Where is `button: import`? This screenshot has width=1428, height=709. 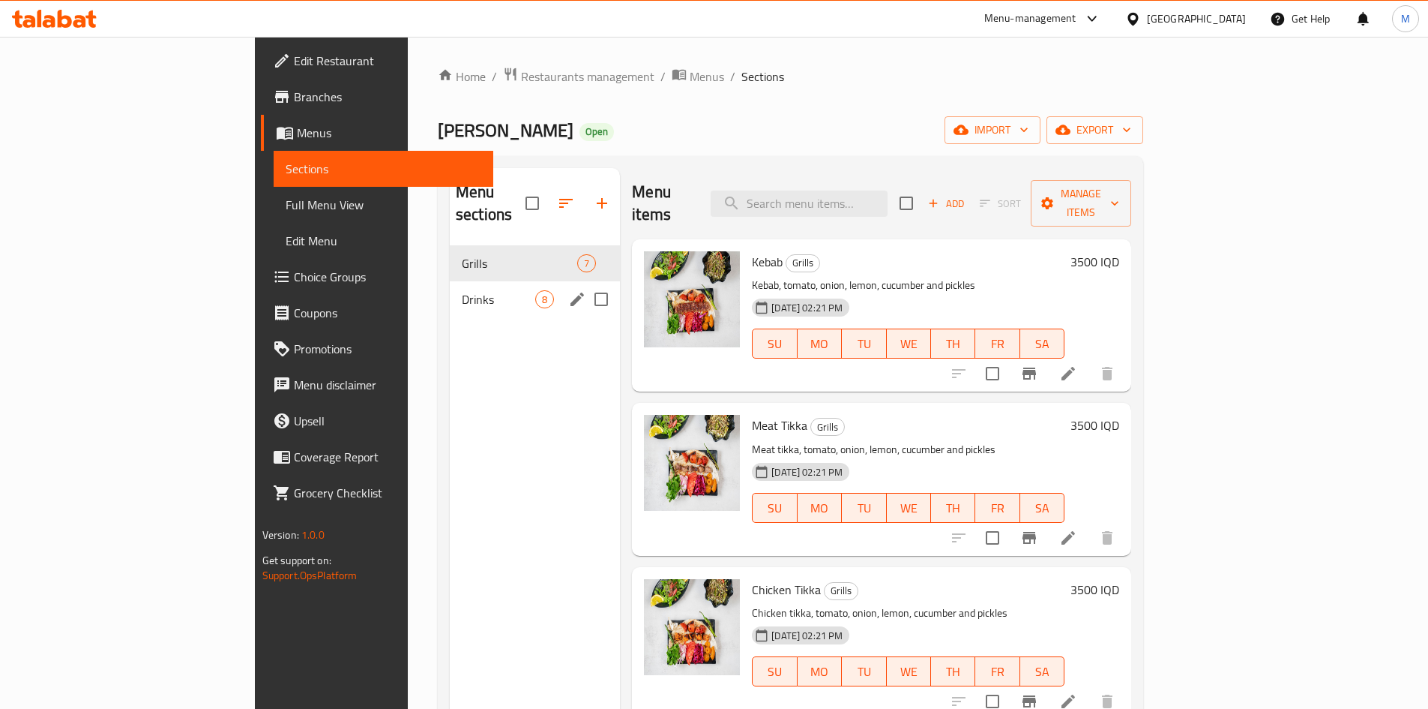
button: import is located at coordinates (993, 130).